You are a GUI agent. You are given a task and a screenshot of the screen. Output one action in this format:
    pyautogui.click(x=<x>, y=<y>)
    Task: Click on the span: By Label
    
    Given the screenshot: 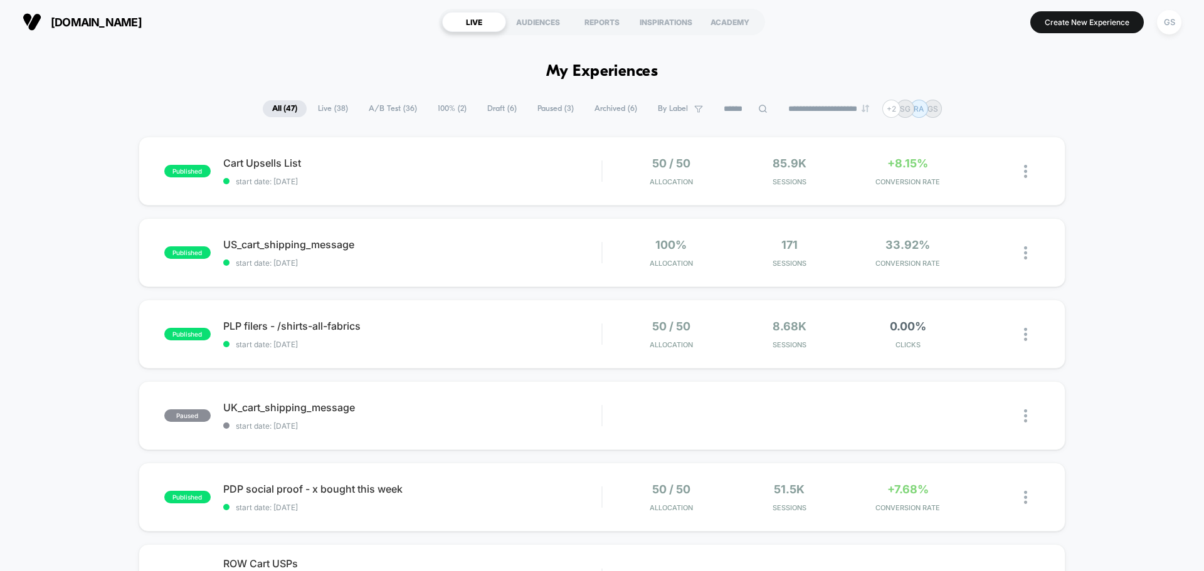 What is the action you would take?
    pyautogui.click(x=673, y=109)
    